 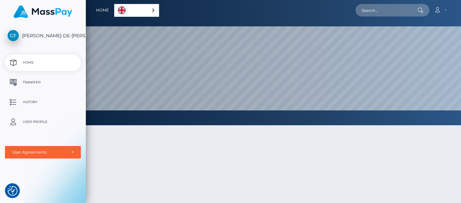 I want to click on p: User Profile, so click(x=43, y=122).